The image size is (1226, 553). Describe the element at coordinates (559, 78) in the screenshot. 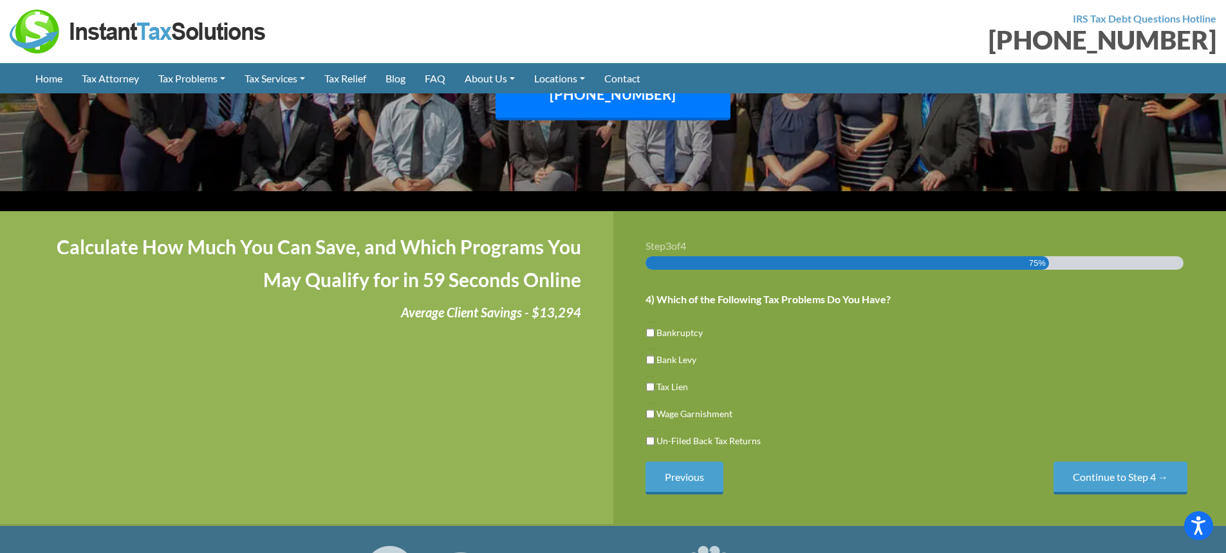

I see `a: Locations` at that location.